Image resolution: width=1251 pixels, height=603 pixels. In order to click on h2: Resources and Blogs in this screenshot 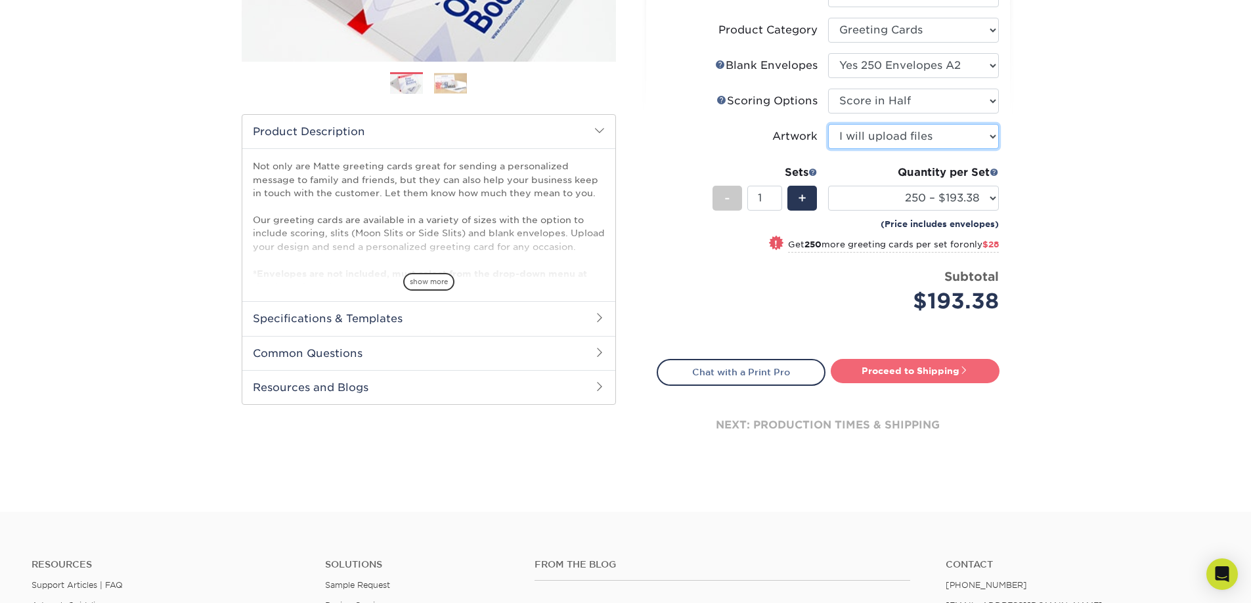, I will do `click(429, 387)`.